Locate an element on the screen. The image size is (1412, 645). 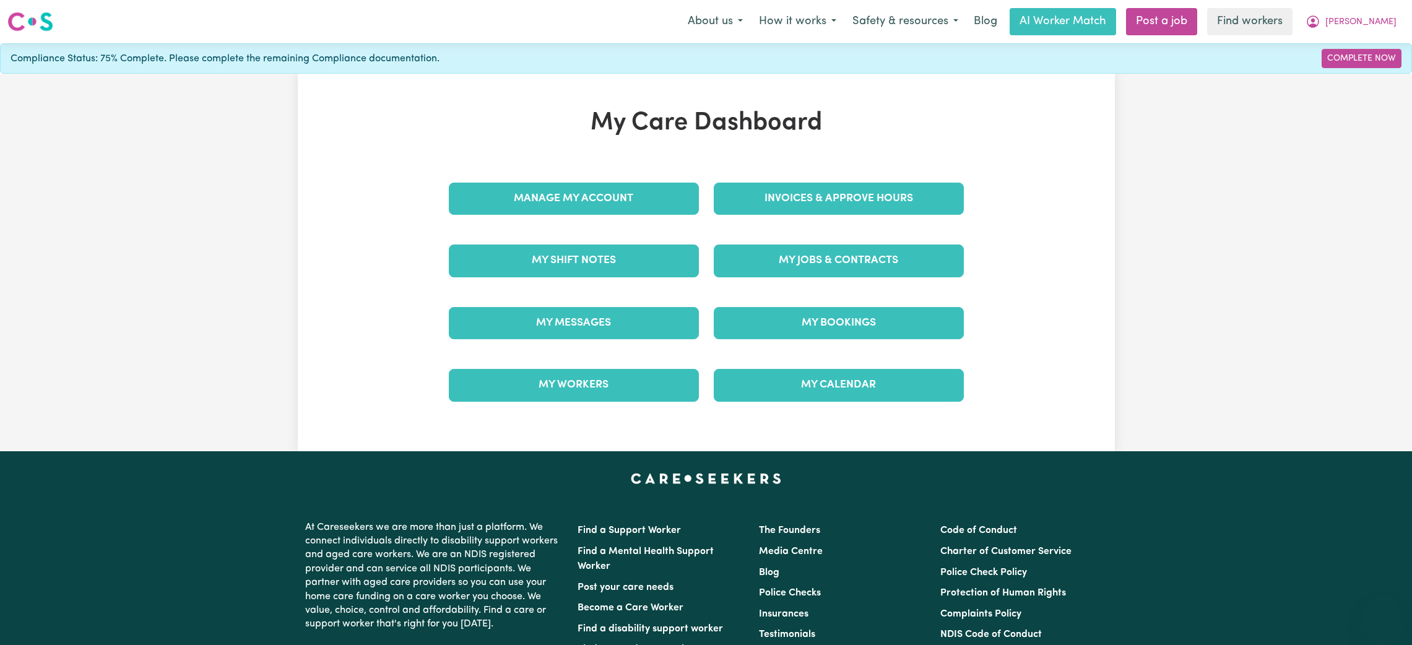
a: Find a Mental Health Support Worker is located at coordinates (646, 559).